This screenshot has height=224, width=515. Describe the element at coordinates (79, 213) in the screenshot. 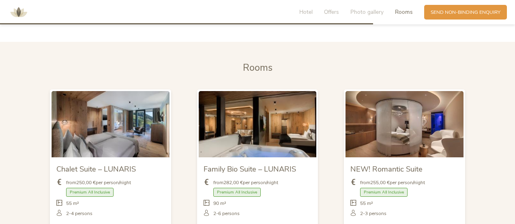

I see `span: 2-4 persons` at that location.